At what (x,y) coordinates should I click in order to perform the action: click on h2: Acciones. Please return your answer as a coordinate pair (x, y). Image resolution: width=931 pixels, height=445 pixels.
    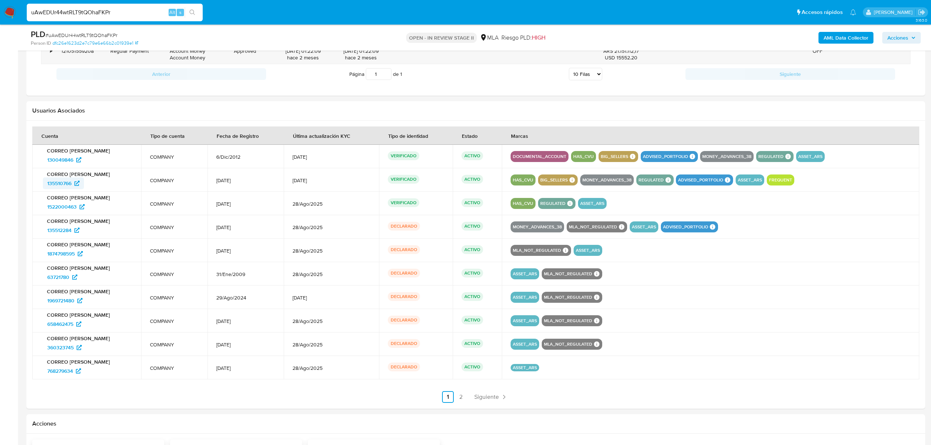
    Looking at the image, I should click on (476, 424).